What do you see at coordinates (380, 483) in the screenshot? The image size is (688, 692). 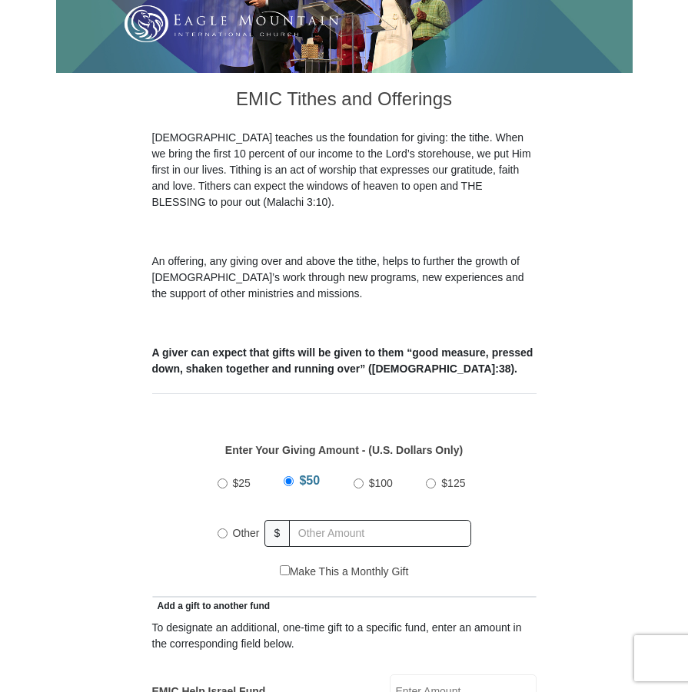 I see `span: $100` at bounding box center [380, 483].